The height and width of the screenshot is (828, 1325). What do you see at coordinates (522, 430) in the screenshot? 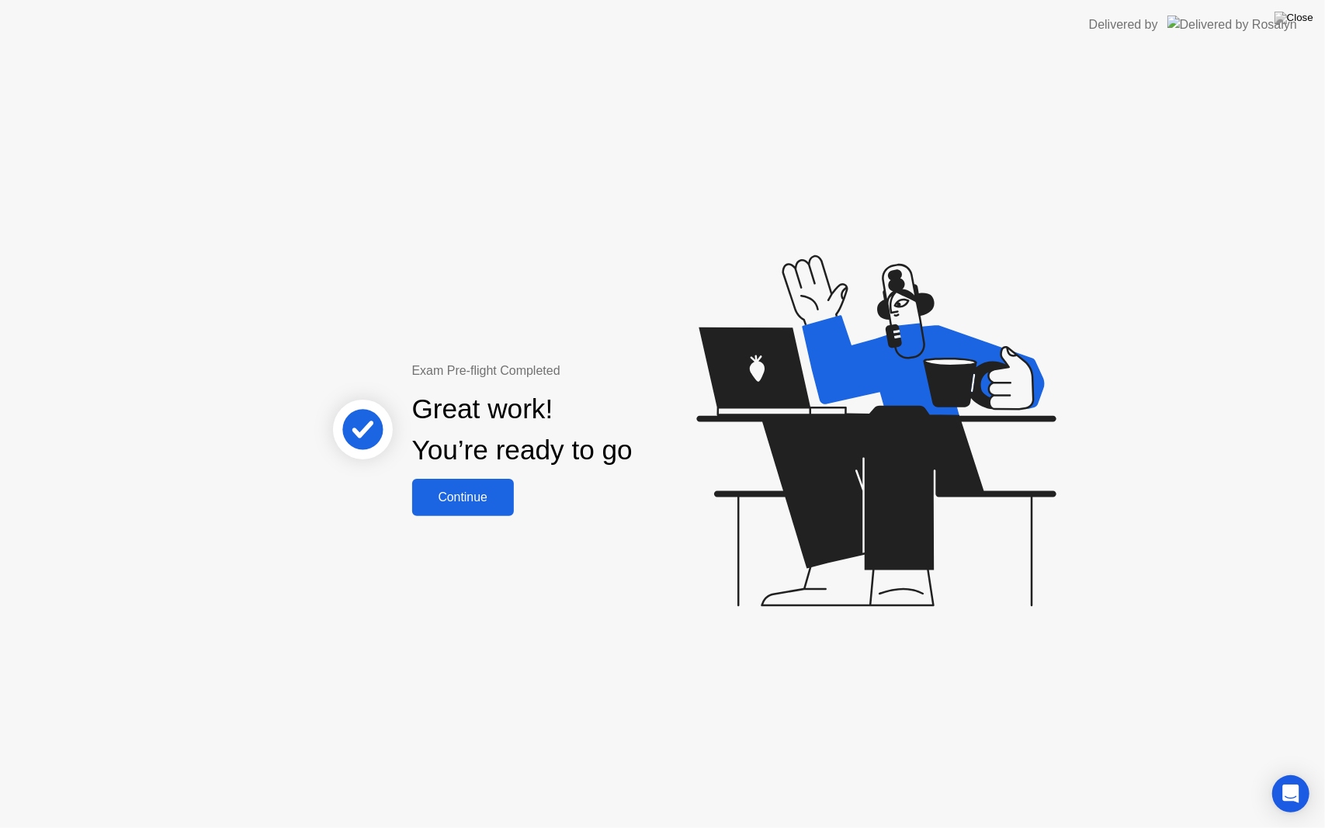
I see `div: Great work! You’re ready to go` at bounding box center [522, 430].